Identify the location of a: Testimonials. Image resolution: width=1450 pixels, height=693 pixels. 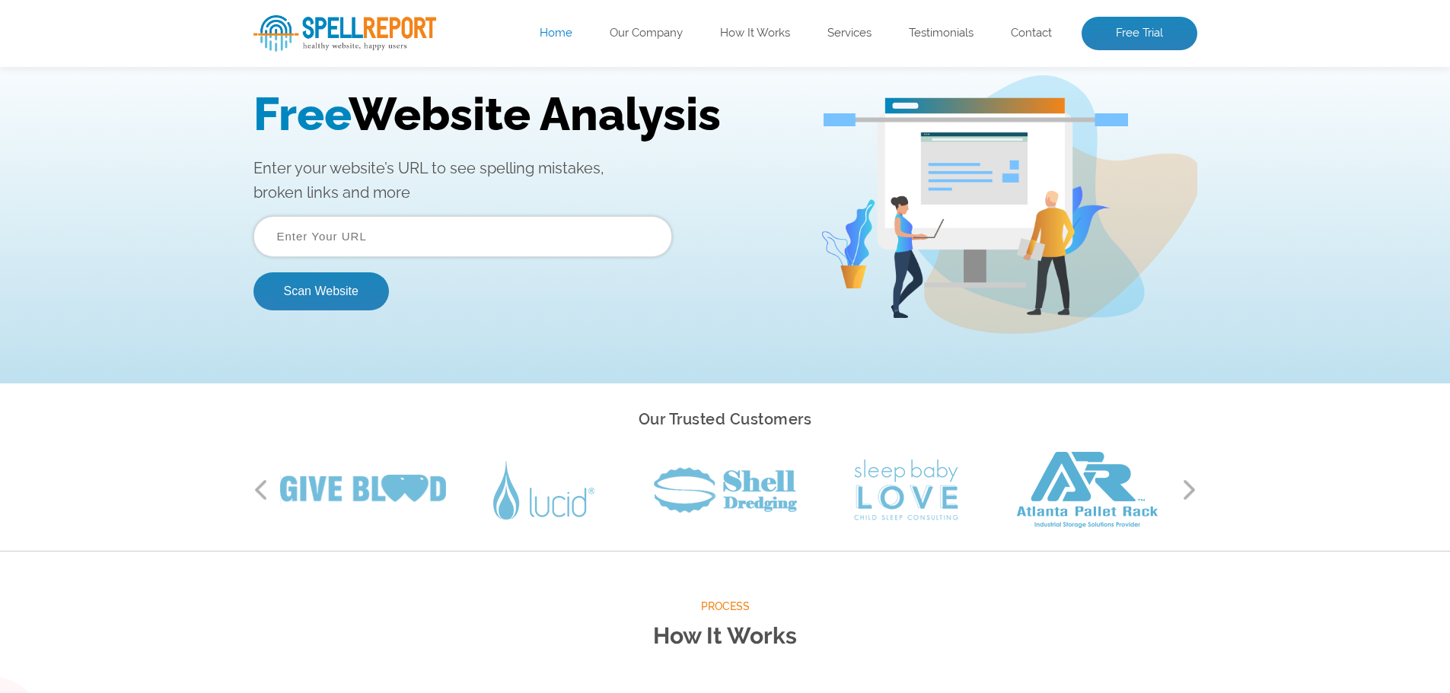
(941, 33).